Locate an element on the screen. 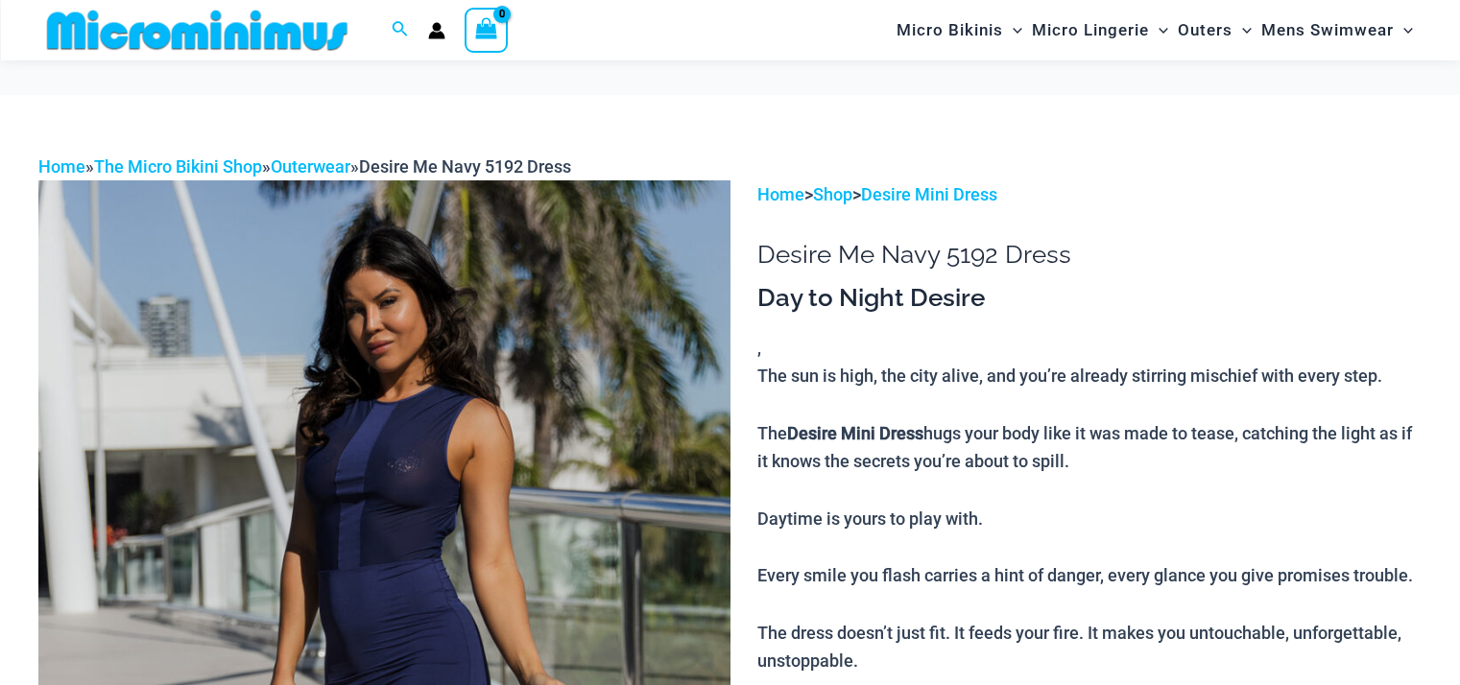 Image resolution: width=1460 pixels, height=685 pixels. nav: Site Navigation is located at coordinates (1155, 30).